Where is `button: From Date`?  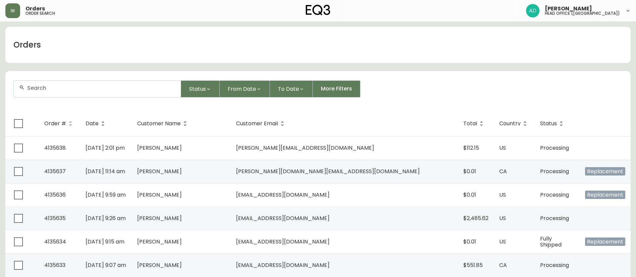
button: From Date is located at coordinates (245, 89).